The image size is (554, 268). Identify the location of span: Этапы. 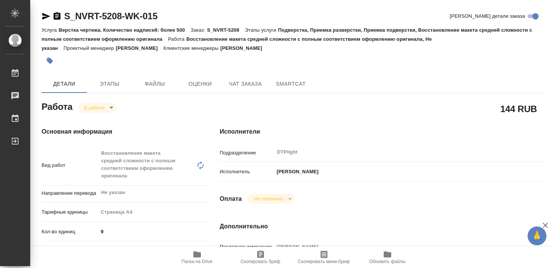
(109, 84).